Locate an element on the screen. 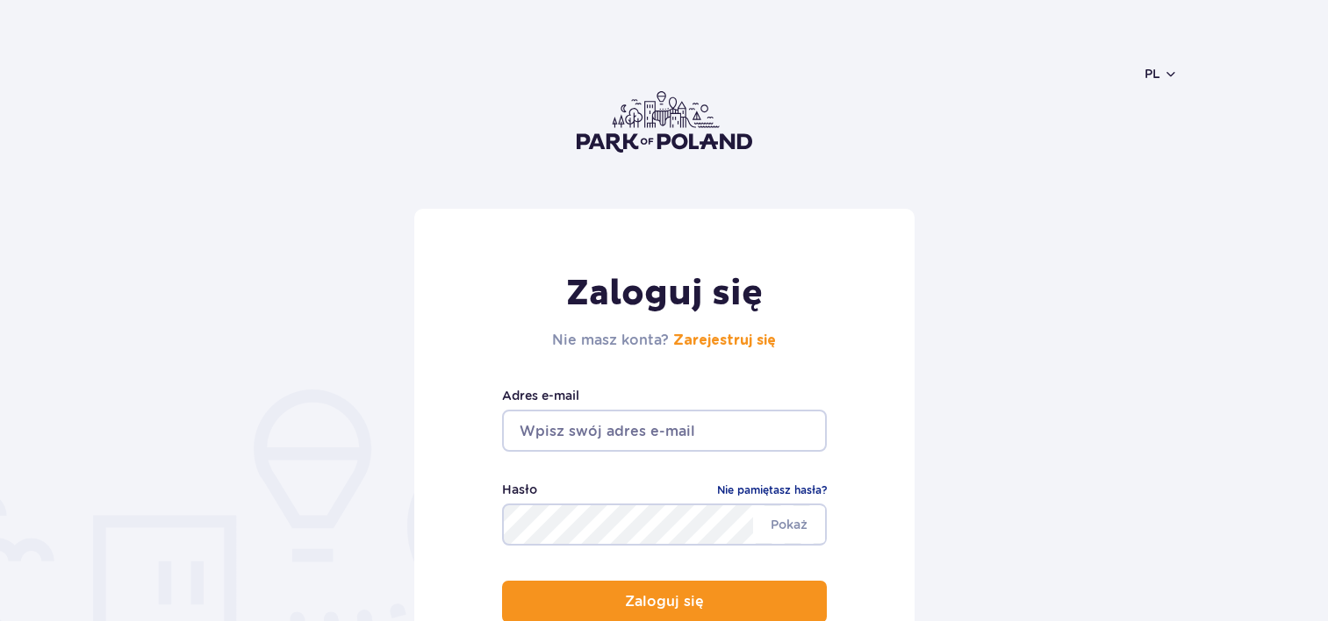 Image resolution: width=1328 pixels, height=621 pixels. input: Wpisz swój adres e-mail is located at coordinates (664, 431).